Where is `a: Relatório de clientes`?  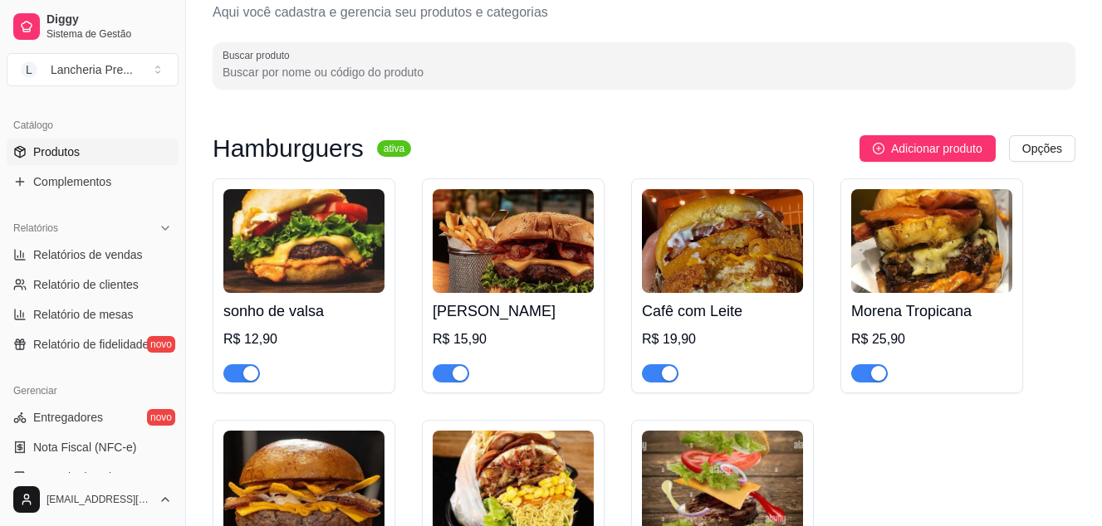 a: Relatório de clientes is located at coordinates (92, 285).